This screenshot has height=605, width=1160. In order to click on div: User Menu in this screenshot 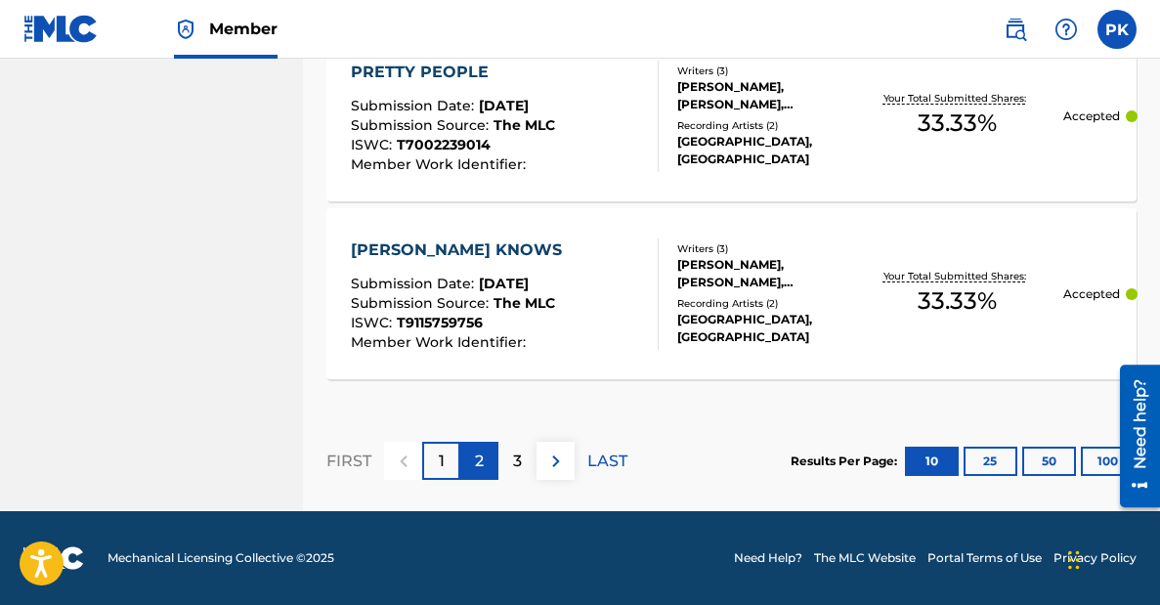, I will do `click(1117, 29)`.